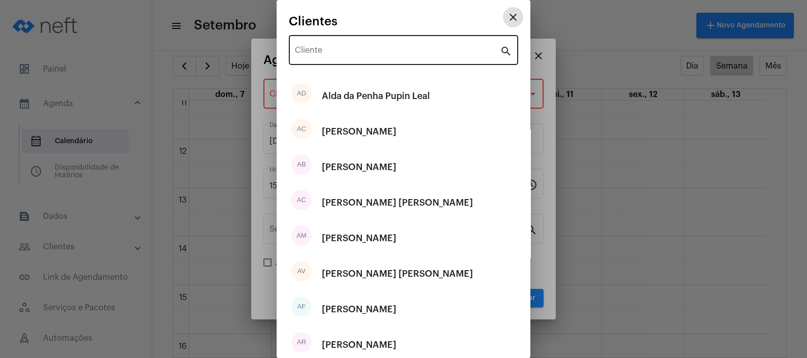  Describe the element at coordinates (301, 271) in the screenshot. I see `div: AV` at that location.